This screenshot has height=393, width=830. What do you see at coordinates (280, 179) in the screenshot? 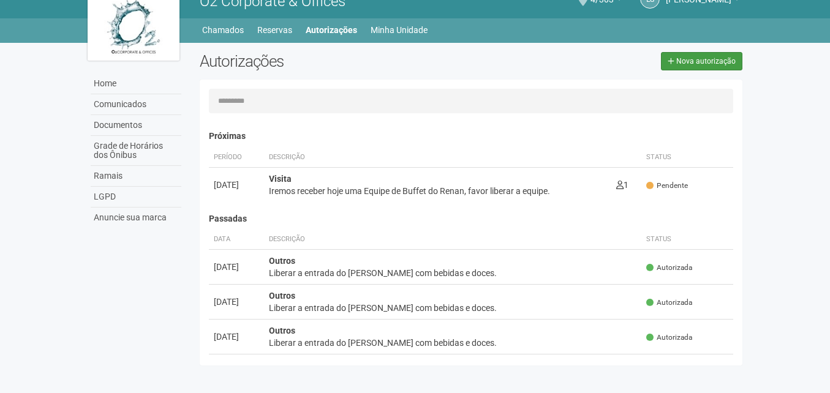
I see `strong: Visita` at bounding box center [280, 179].